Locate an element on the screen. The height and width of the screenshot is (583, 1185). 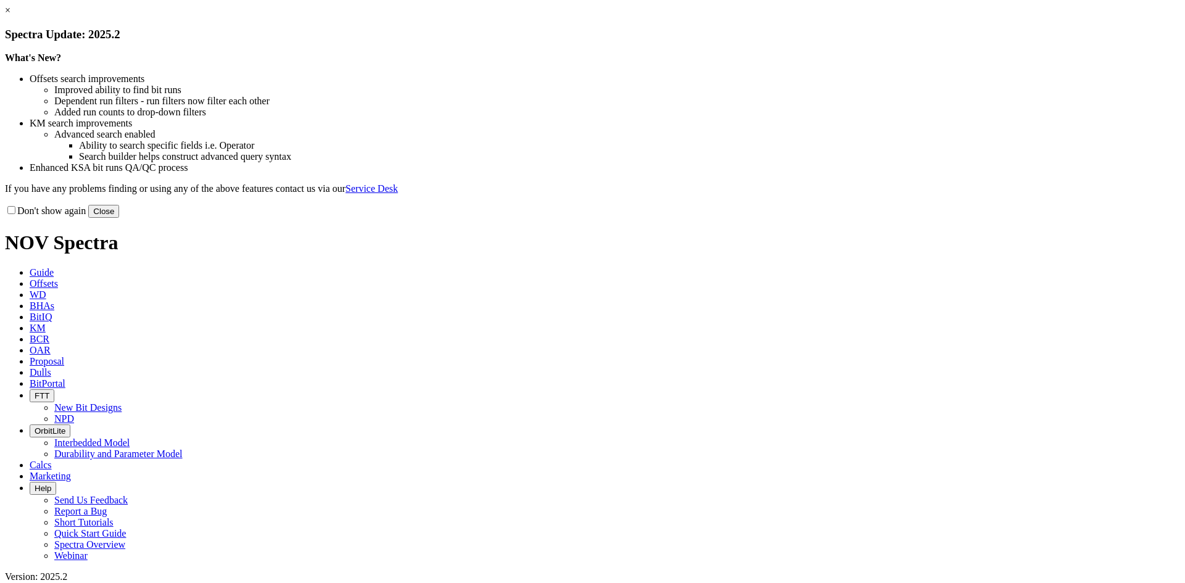
span: BHAs is located at coordinates (42, 305).